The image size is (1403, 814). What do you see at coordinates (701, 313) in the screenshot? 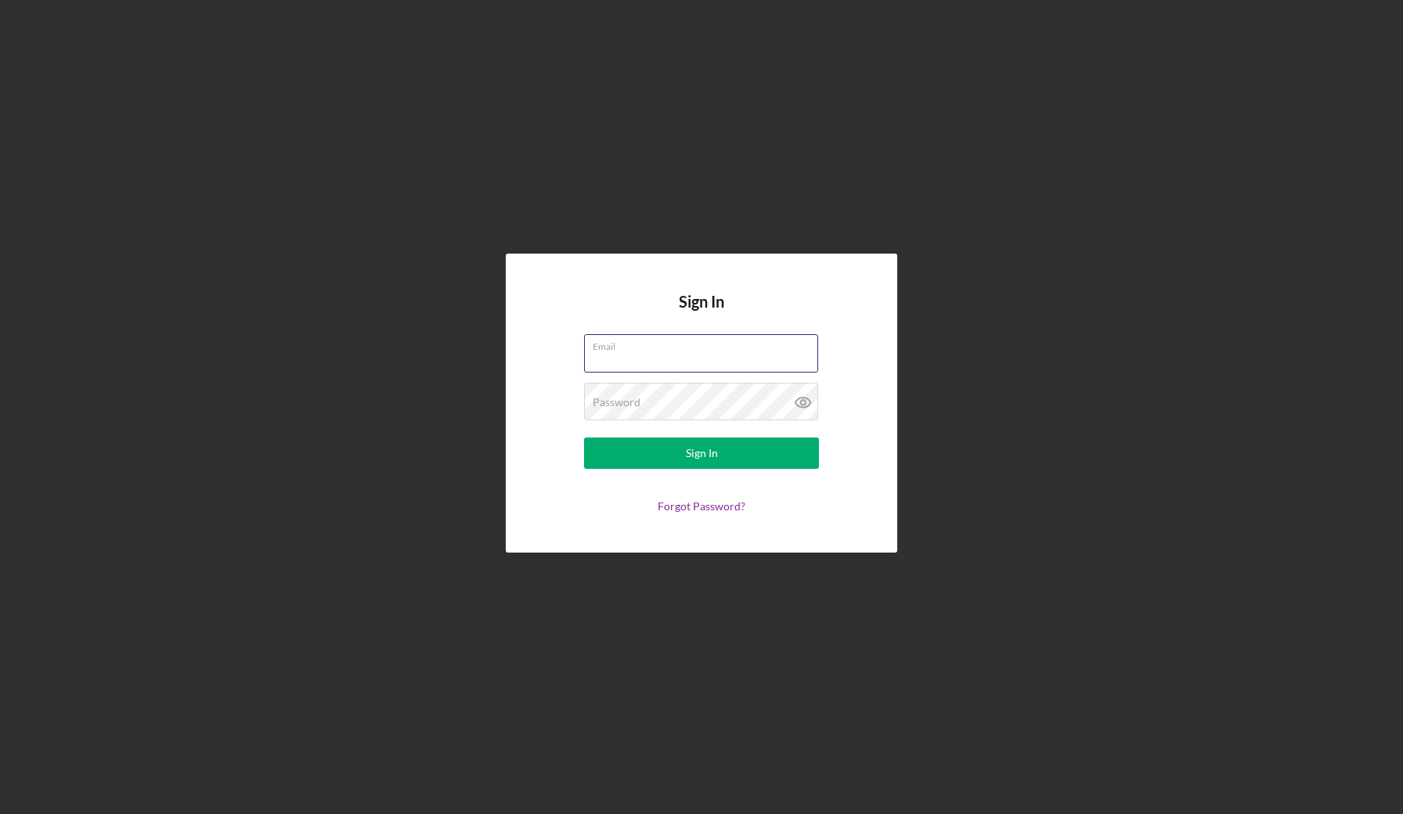
I see `h4: Sign In` at bounding box center [701, 313].